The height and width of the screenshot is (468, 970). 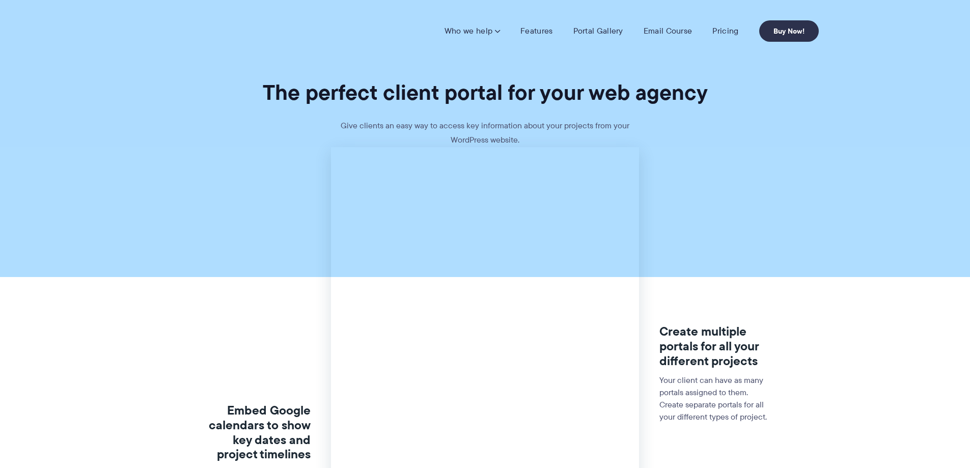 What do you see at coordinates (255, 432) in the screenshot?
I see `h3: Embed Google calendars to show key dates and project timelines` at bounding box center [255, 432].